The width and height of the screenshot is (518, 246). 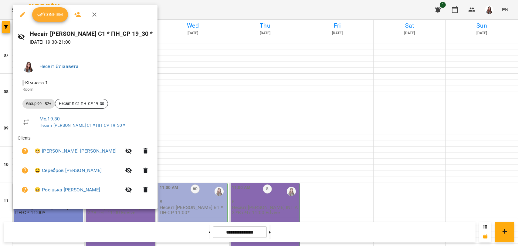 I want to click on a: Несвіт Єлізавета, so click(x=59, y=66).